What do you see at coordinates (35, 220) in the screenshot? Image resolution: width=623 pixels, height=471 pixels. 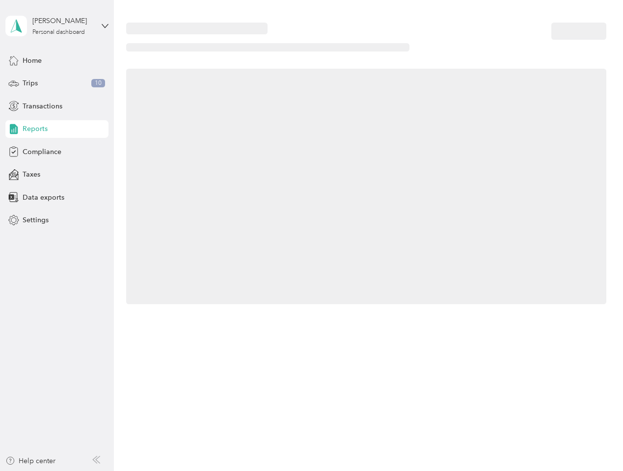 I see `span: Settings` at bounding box center [35, 220].